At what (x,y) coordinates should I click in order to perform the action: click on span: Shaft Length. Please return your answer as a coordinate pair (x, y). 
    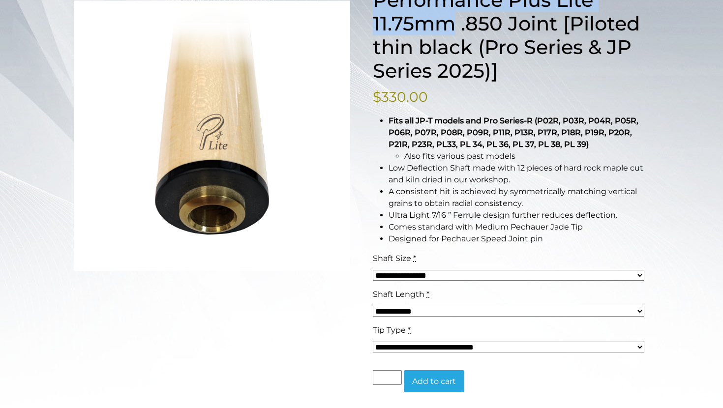
    Looking at the image, I should click on (398, 294).